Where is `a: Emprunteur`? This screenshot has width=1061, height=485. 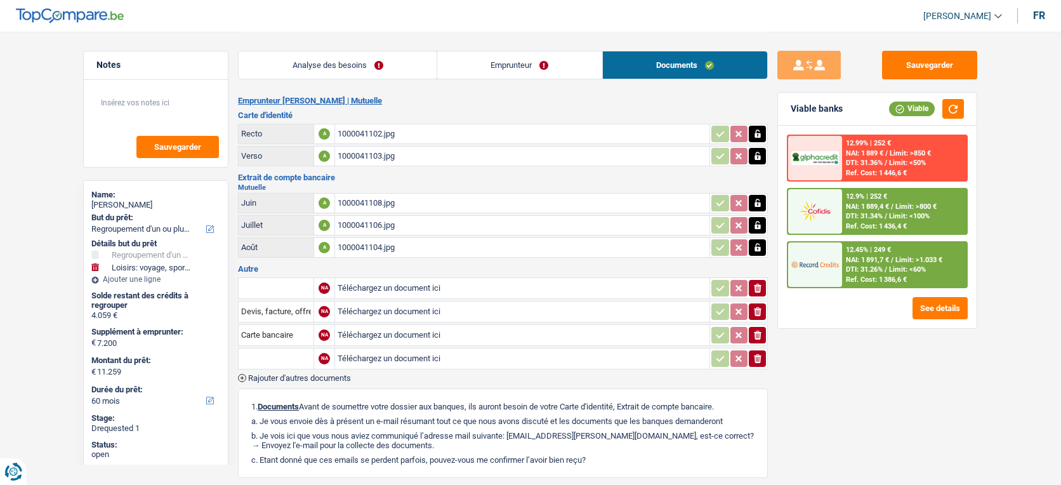 a: Emprunteur is located at coordinates (520, 65).